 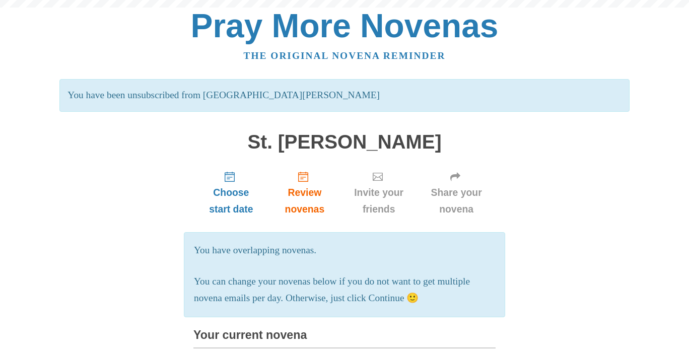 I want to click on p: You have overlapping novenas., so click(x=344, y=250).